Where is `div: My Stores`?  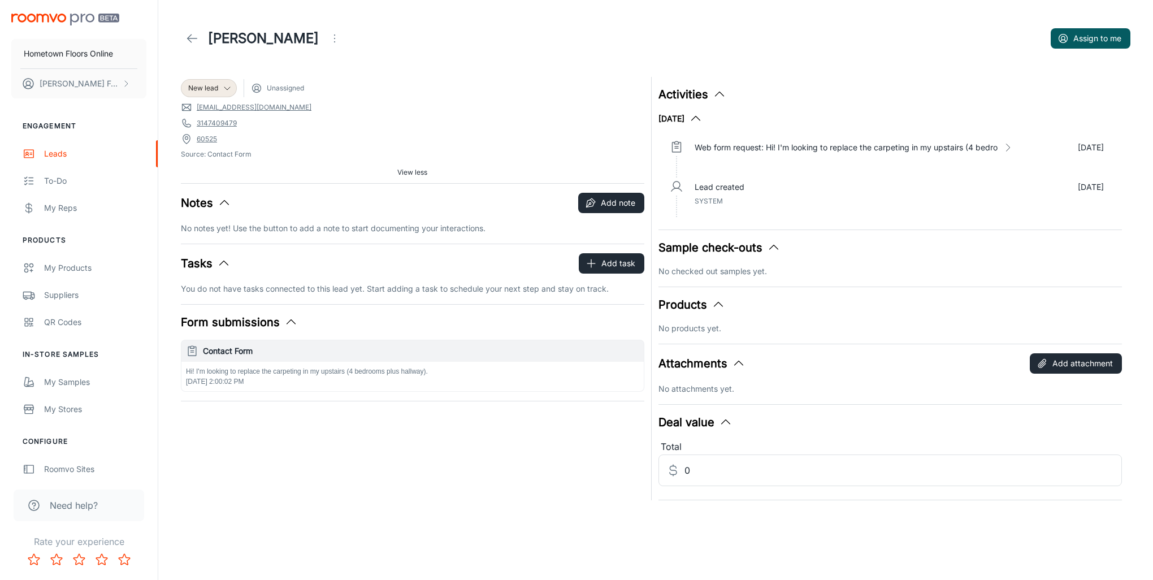 div: My Stores is located at coordinates (95, 409).